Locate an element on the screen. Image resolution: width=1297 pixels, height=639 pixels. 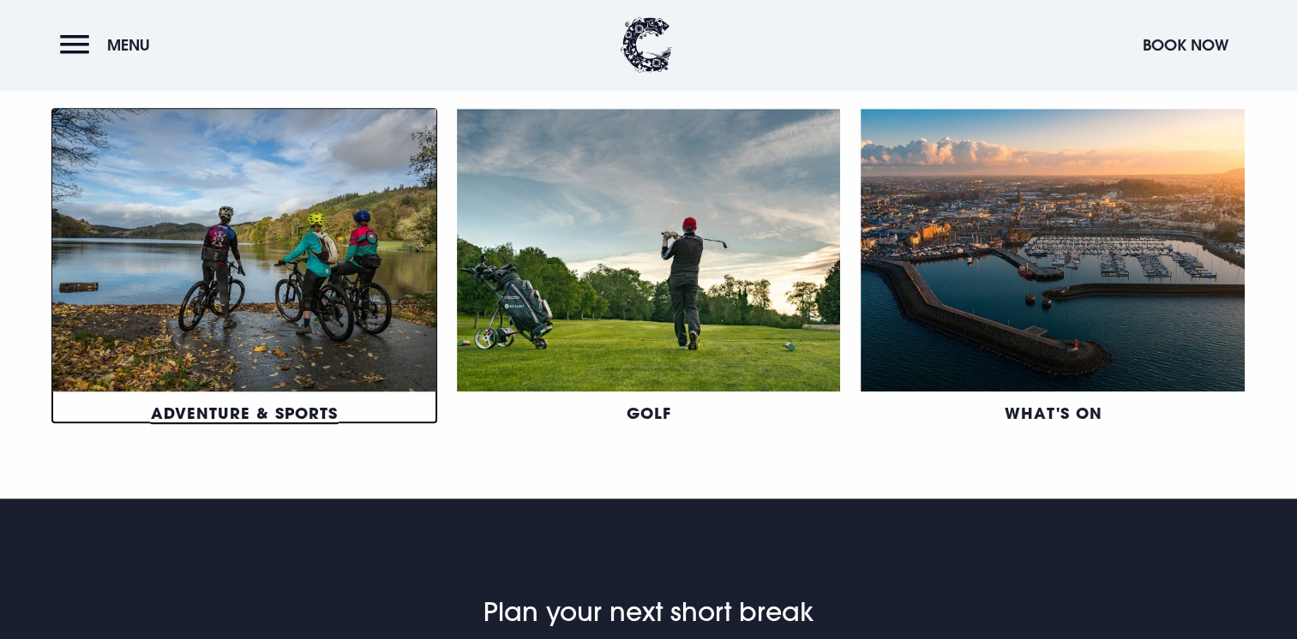
img: Clandeboye Lodge is located at coordinates (646, 45).